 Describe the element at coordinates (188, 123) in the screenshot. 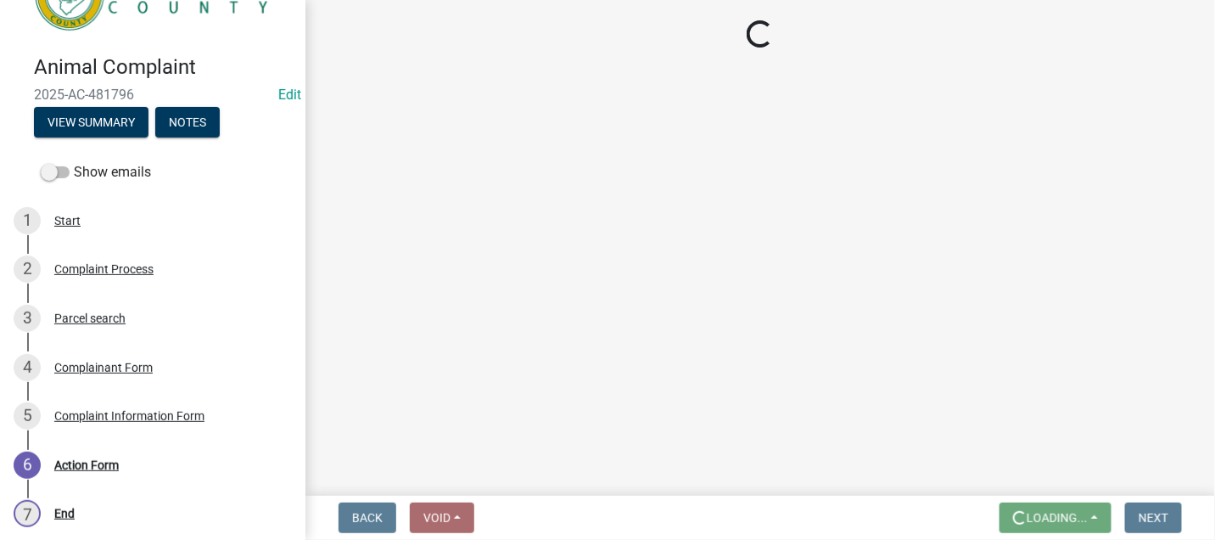

I see `wm-modal-confirm: Notes` at that location.